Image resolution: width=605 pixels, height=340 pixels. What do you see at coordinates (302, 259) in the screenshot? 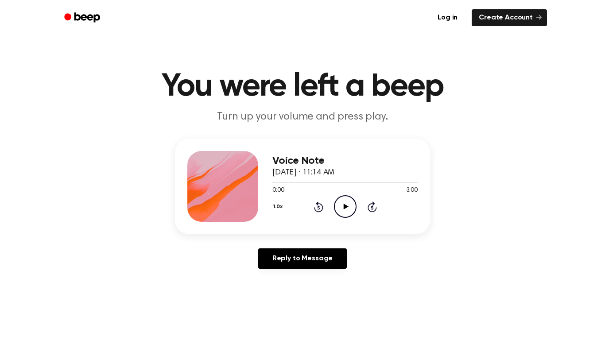
I see `a: Reply to Message` at bounding box center [302, 259].